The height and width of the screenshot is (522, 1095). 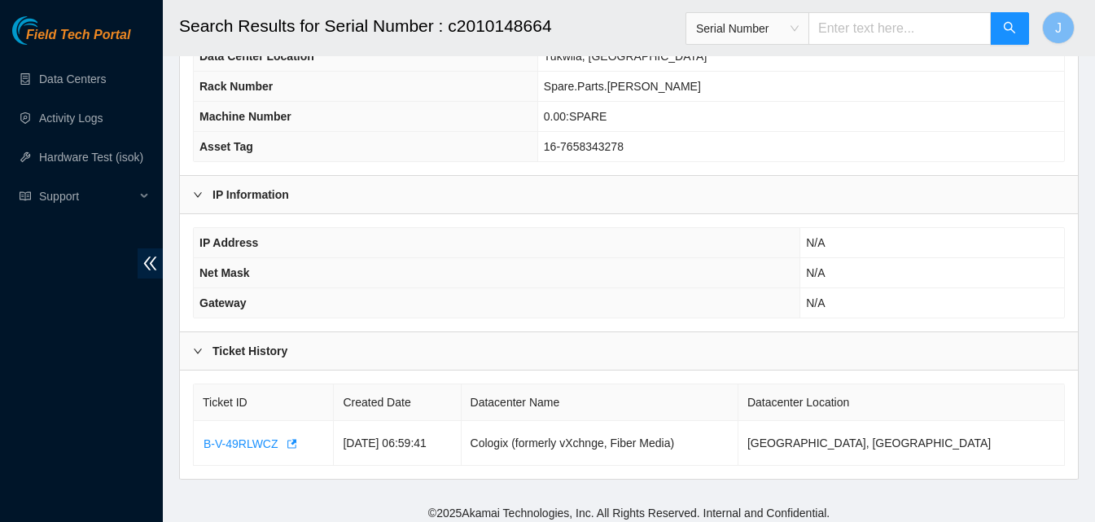 What do you see at coordinates (600, 443) in the screenshot?
I see `td: Cologix (formerly vXchnge, Fiber Media)` at bounding box center [600, 443].